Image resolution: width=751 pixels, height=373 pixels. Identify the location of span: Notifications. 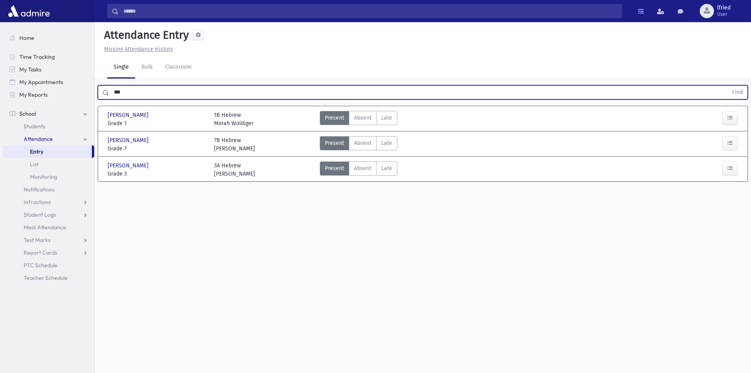
(39, 189).